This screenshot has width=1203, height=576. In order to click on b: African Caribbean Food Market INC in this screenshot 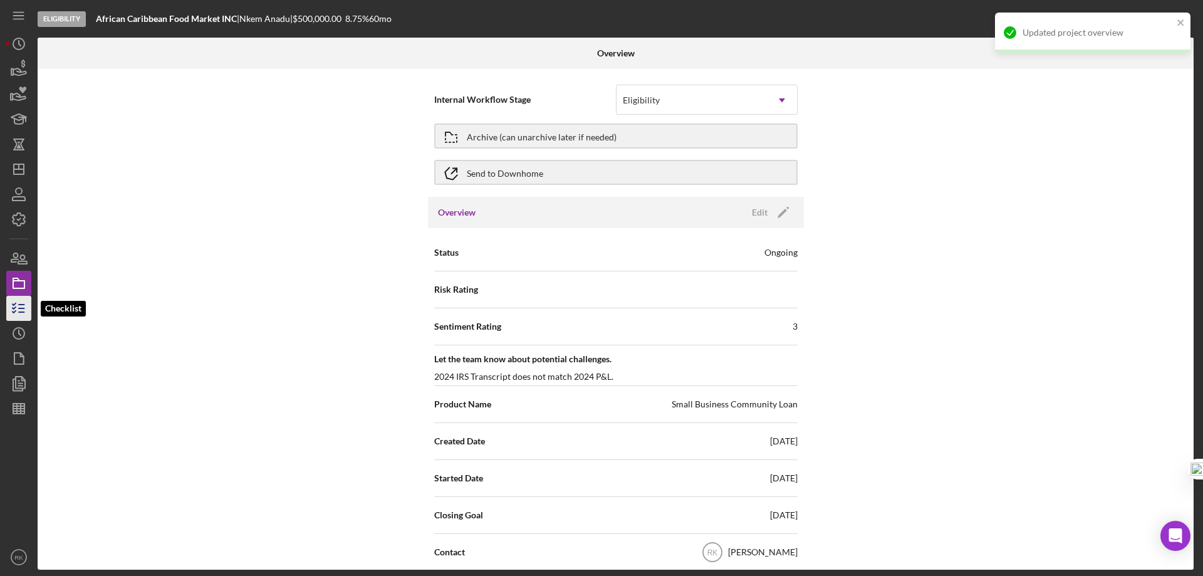, I will do `click(166, 18)`.